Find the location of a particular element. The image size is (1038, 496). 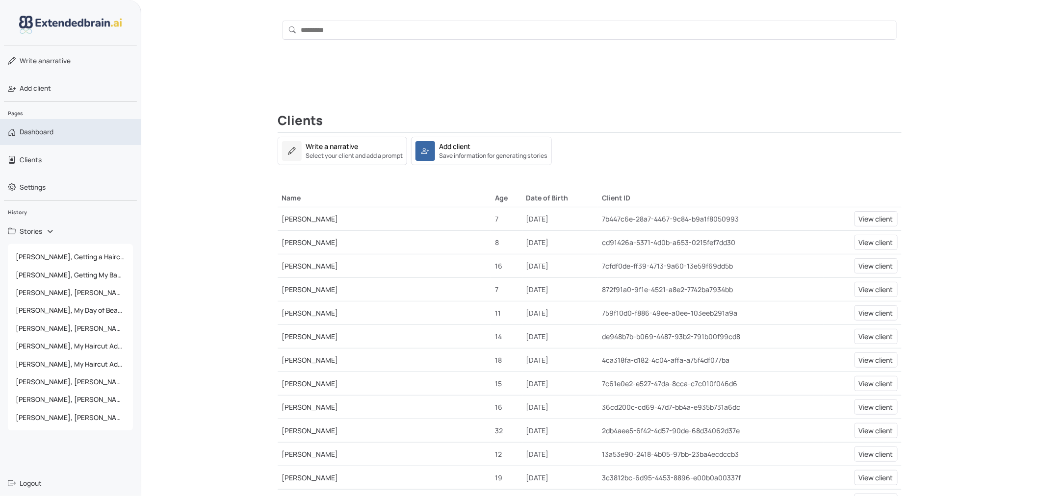

span: Add client is located at coordinates (35, 88).